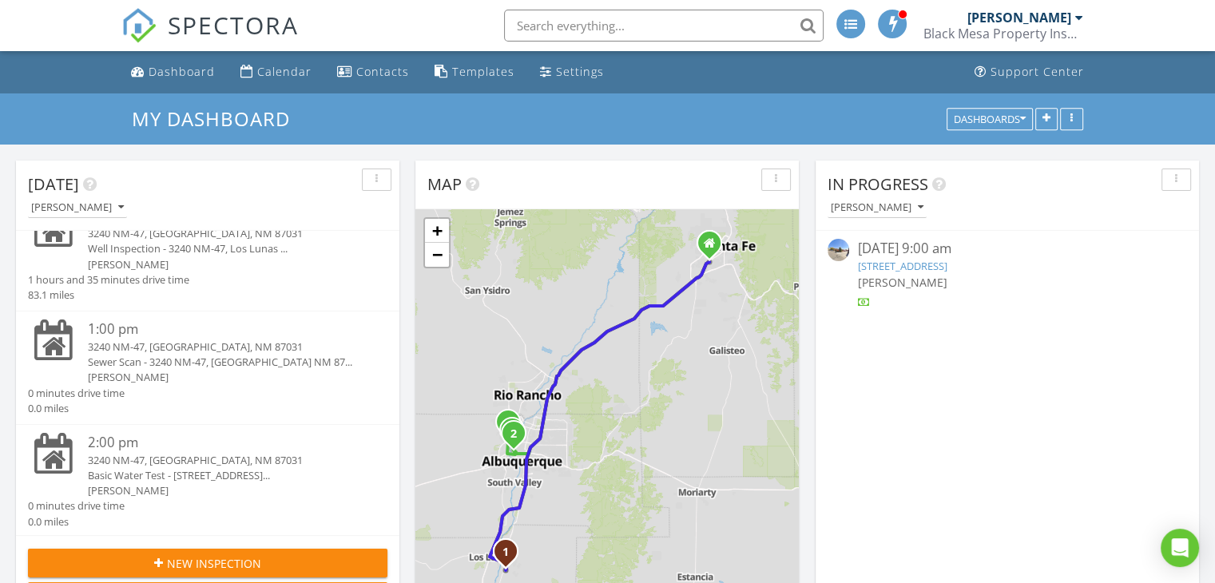  I want to click on button: New Inspection, so click(208, 563).